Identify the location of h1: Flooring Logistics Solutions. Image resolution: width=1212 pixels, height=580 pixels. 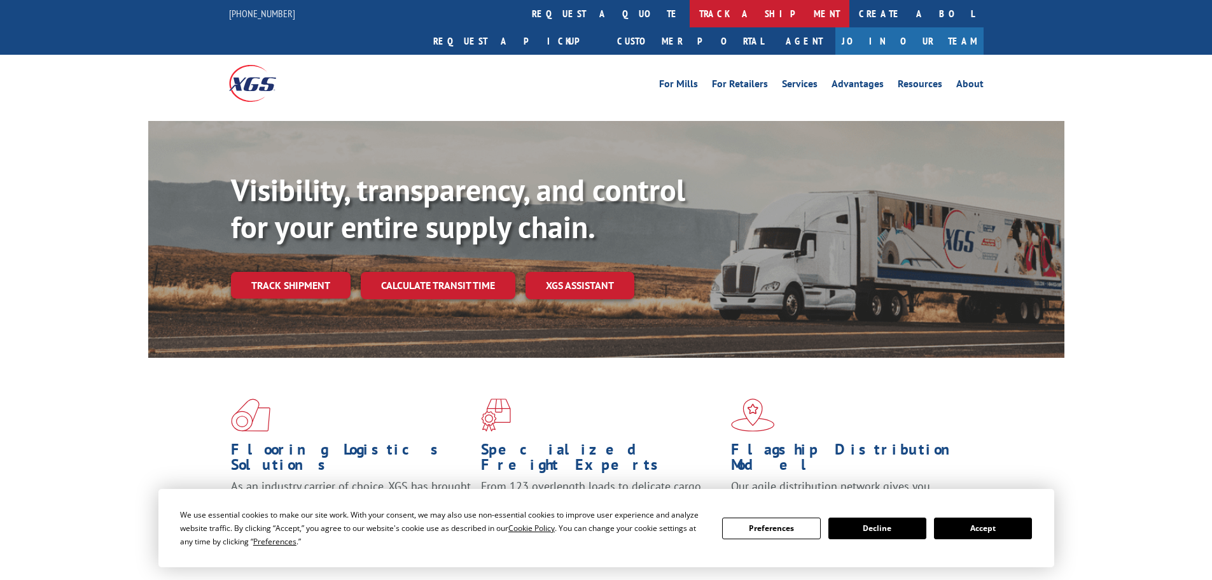
(351, 460).